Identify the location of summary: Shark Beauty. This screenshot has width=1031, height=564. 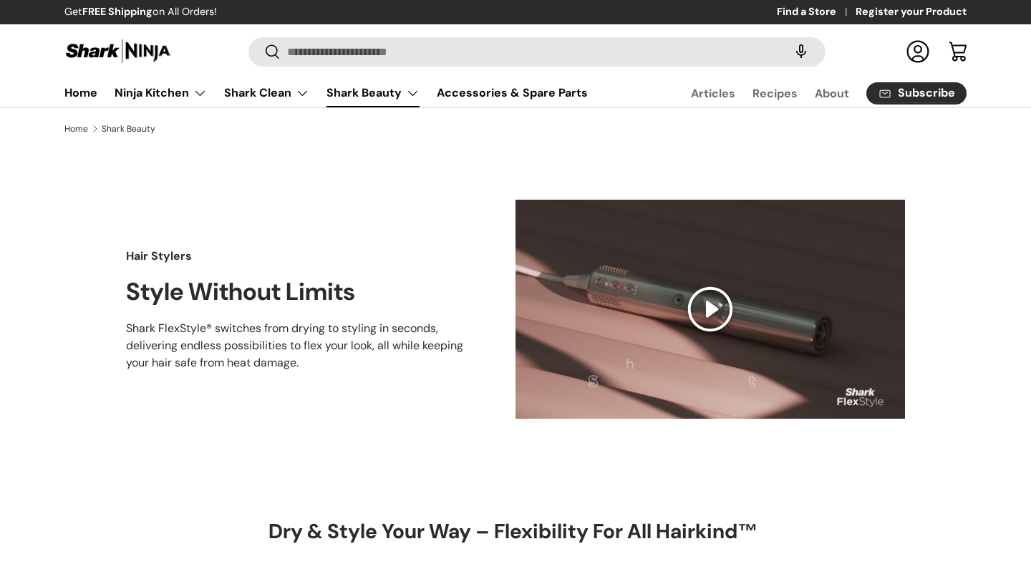
(373, 93).